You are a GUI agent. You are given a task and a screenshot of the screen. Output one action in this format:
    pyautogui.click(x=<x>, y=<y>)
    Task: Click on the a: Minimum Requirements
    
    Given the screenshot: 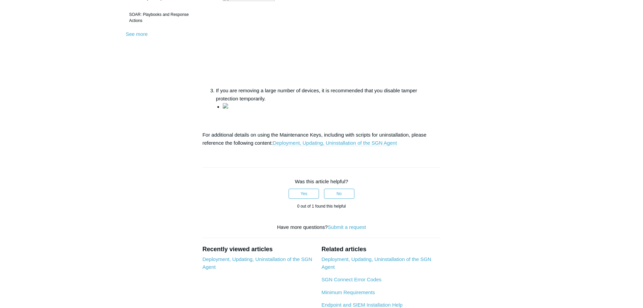 What is the action you would take?
    pyautogui.click(x=348, y=292)
    